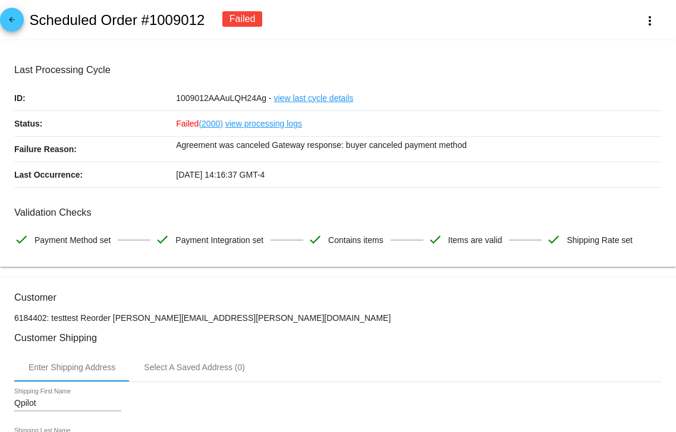 This screenshot has height=432, width=676. Describe the element at coordinates (95, 124) in the screenshot. I see `p: Status:` at that location.